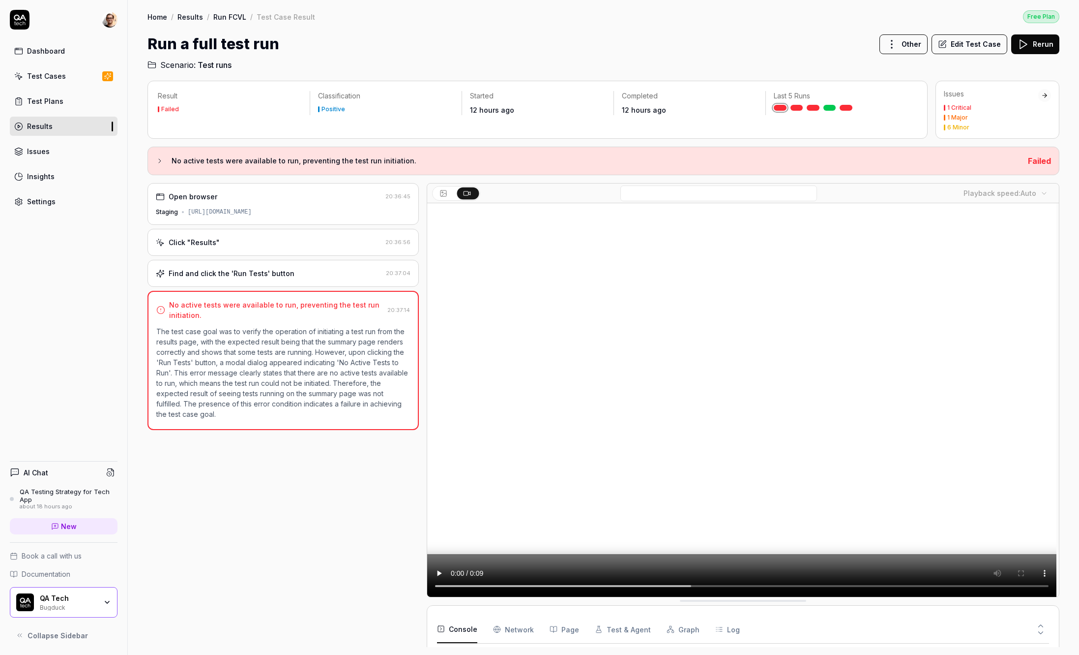 This screenshot has width=1079, height=655. I want to click on button: Other, so click(904, 44).